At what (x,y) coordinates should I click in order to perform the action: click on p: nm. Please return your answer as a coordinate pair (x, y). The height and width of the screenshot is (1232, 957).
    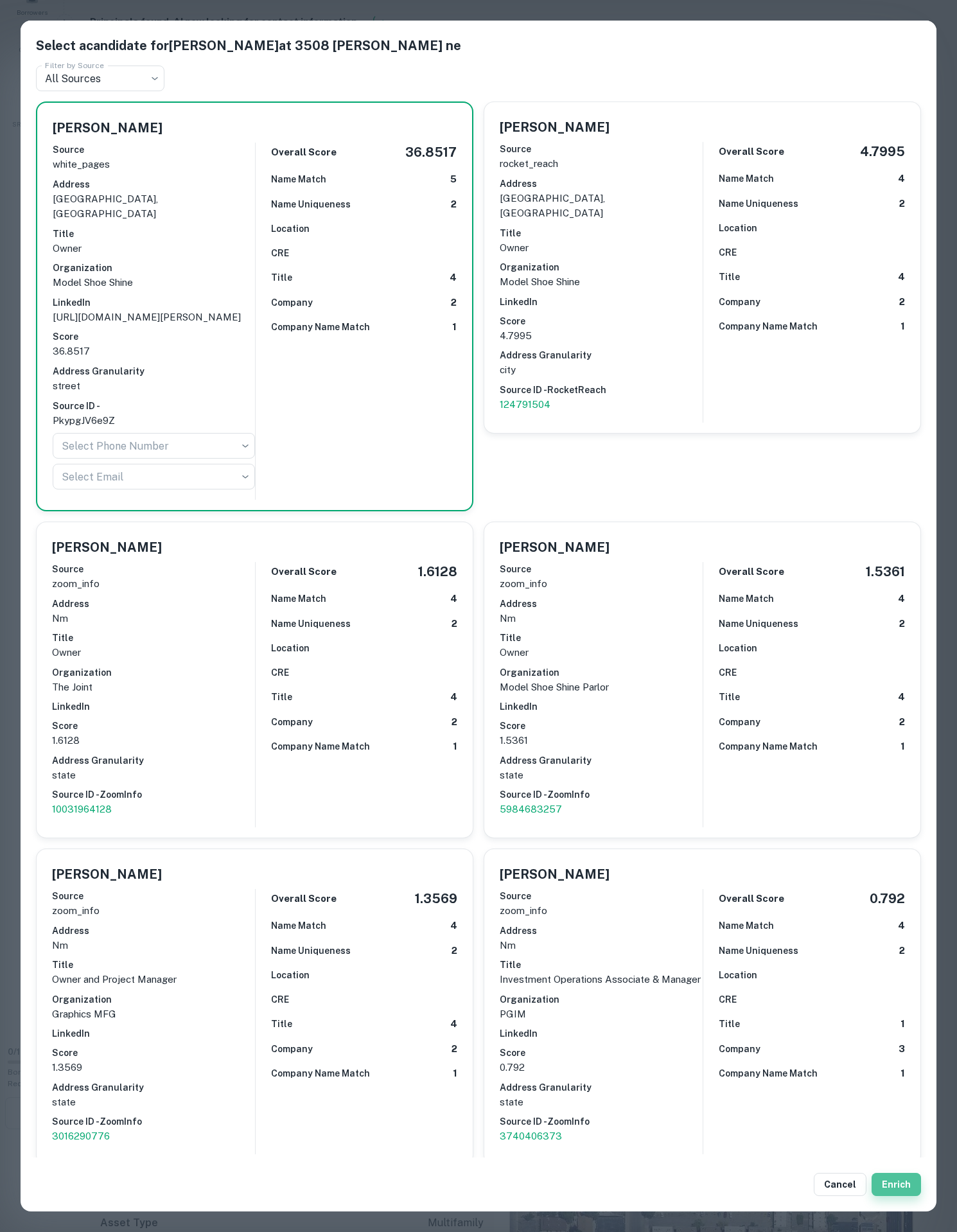
    Looking at the image, I should click on (601, 619).